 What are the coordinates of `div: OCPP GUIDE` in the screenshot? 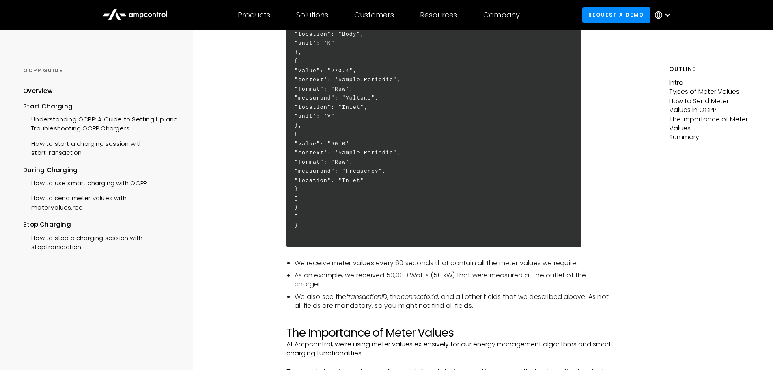 It's located at (100, 71).